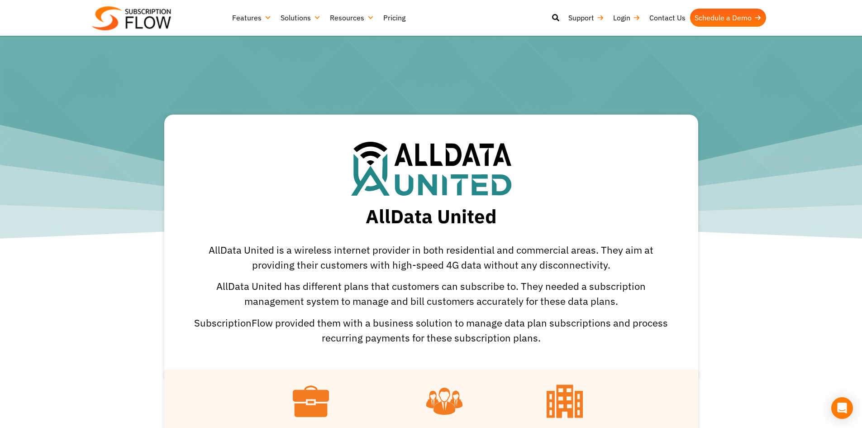 The height and width of the screenshot is (428, 862). What do you see at coordinates (131, 18) in the screenshot?
I see `img: Subscriptionflow` at bounding box center [131, 18].